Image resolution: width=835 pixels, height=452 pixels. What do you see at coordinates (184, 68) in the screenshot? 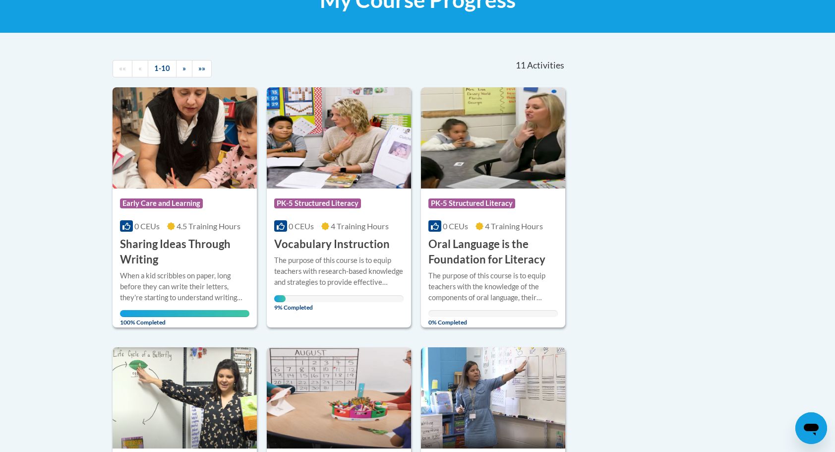
I see `a: Next` at bounding box center [184, 68].